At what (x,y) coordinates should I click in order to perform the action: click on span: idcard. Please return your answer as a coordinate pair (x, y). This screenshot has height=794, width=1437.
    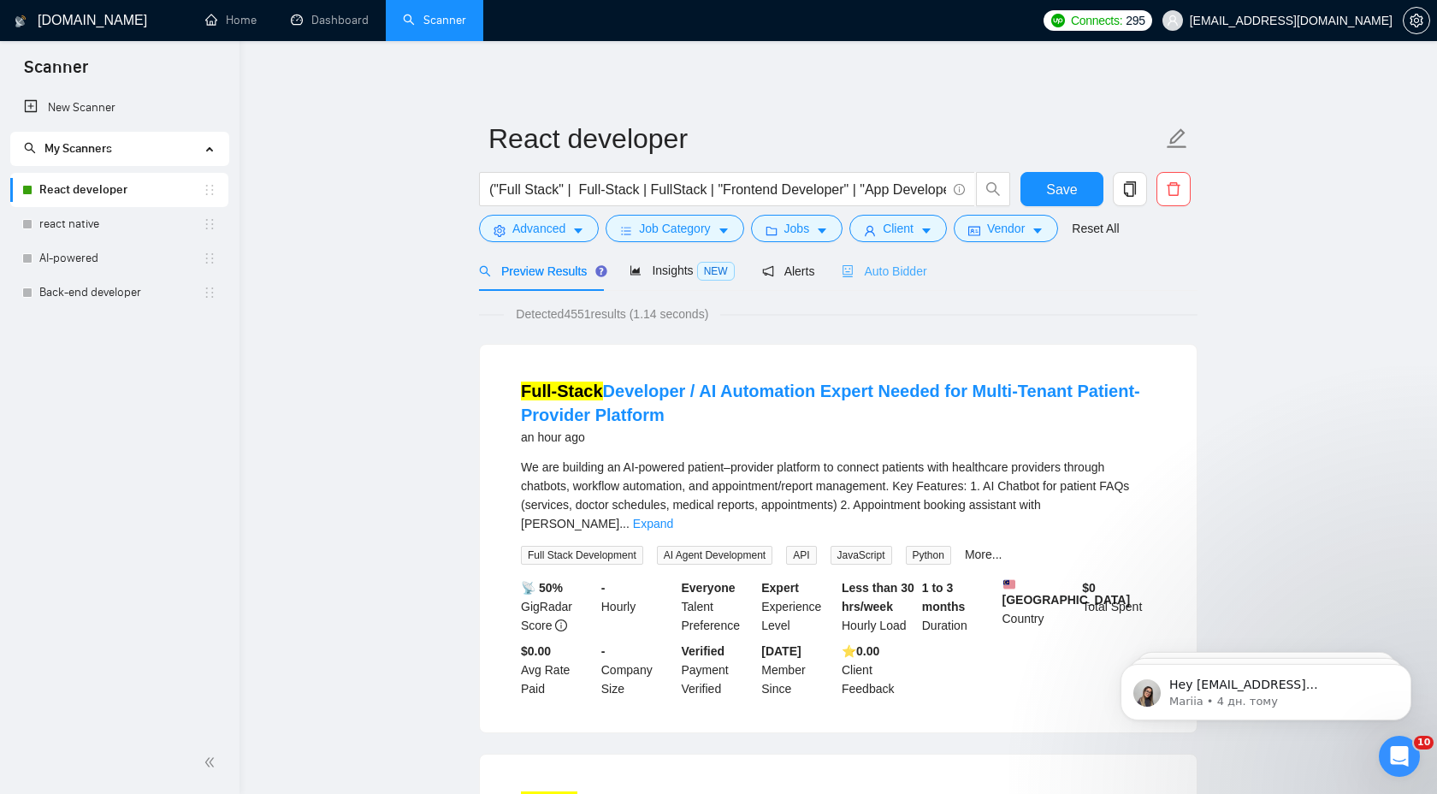
    Looking at the image, I should click on (974, 230).